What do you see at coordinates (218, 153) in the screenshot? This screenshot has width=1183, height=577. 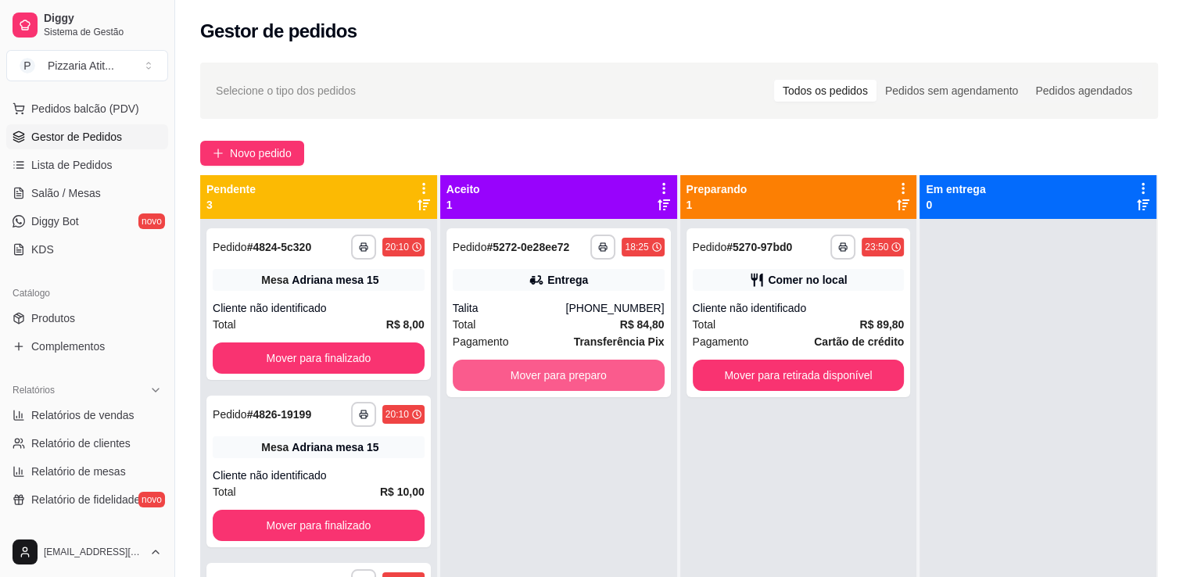 I see `span: plus` at bounding box center [218, 153].